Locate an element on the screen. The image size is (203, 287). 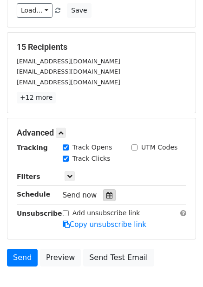
label: Track Clicks is located at coordinates (92, 158).